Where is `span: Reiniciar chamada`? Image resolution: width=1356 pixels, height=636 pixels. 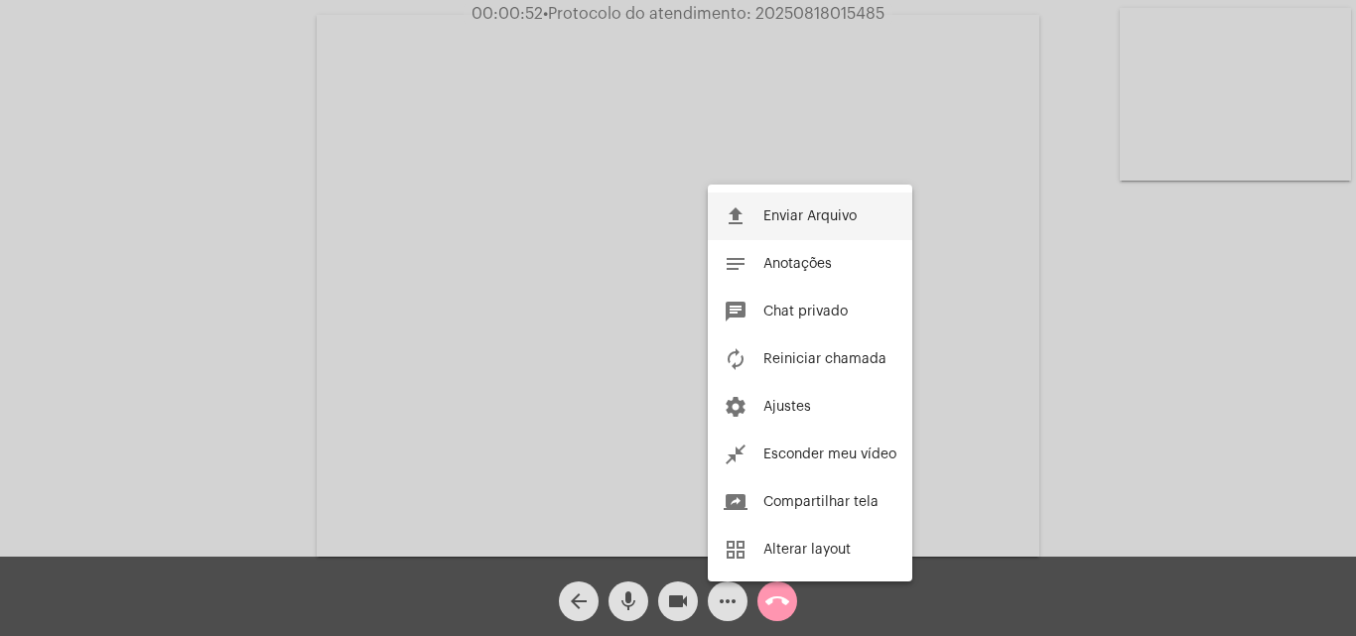
span: Reiniciar chamada is located at coordinates (825, 359).